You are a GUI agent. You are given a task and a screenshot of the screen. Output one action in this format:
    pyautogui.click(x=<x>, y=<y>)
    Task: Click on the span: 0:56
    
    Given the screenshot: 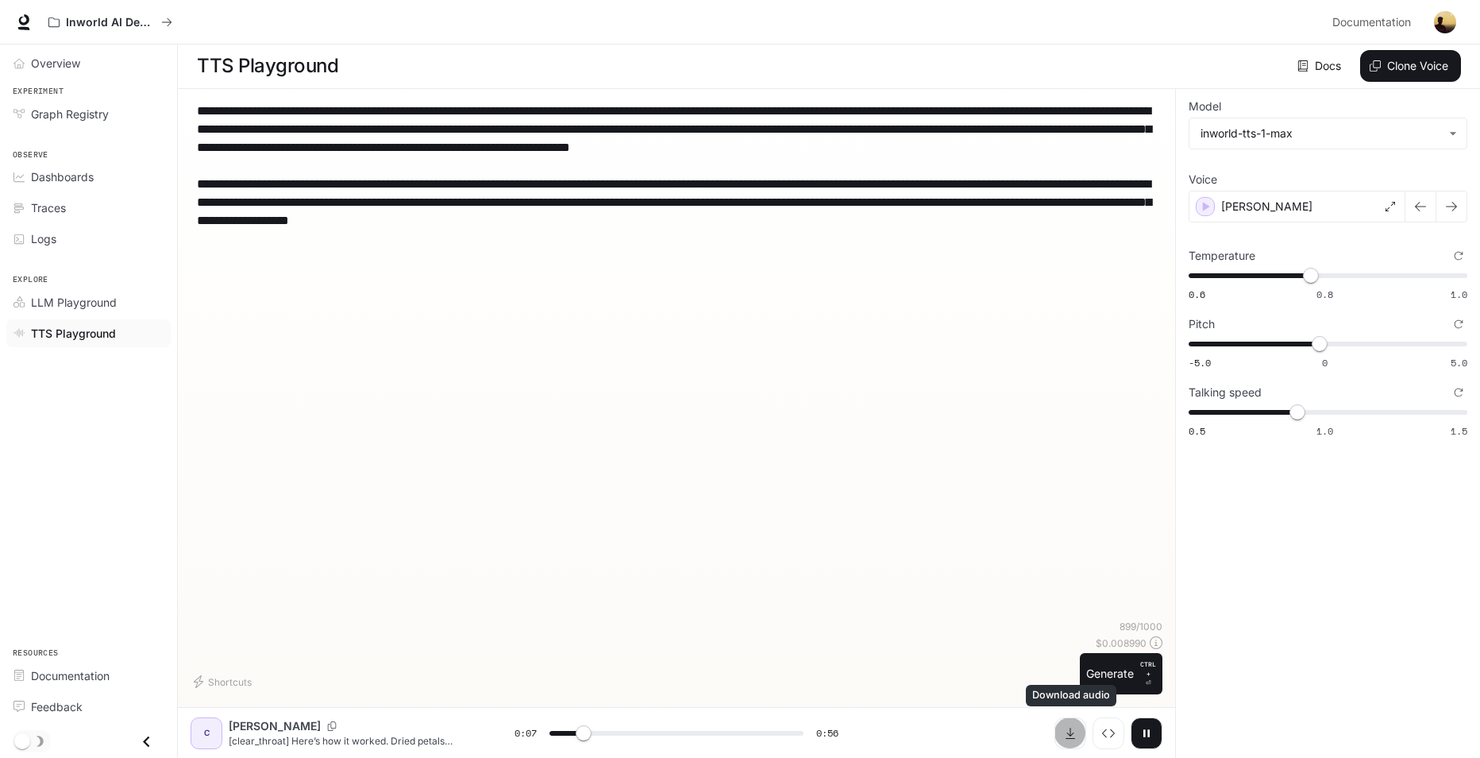 What is the action you would take?
    pyautogui.click(x=828, y=733)
    